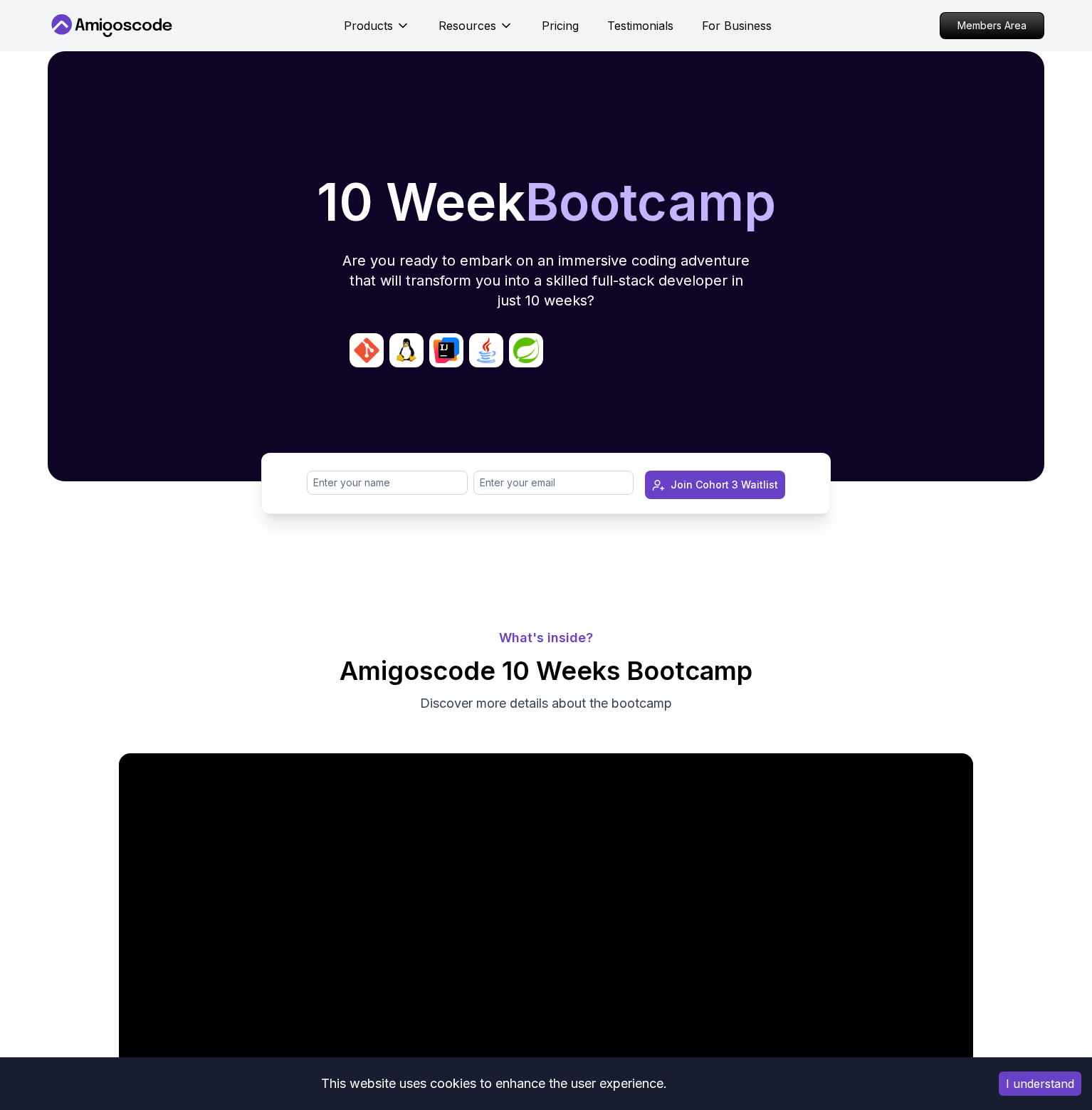  Describe the element at coordinates (560, 26) in the screenshot. I see `p: Pricing` at that location.